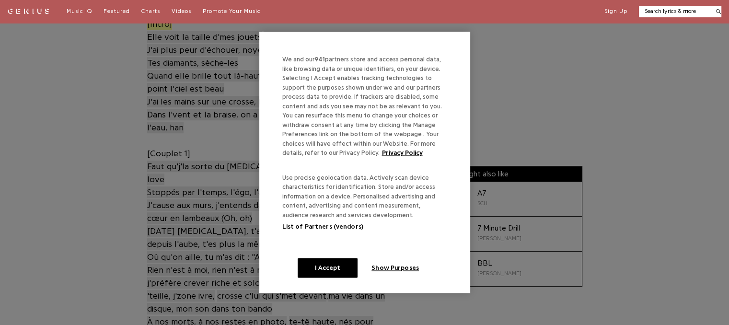  I want to click on span: Videos, so click(181, 11).